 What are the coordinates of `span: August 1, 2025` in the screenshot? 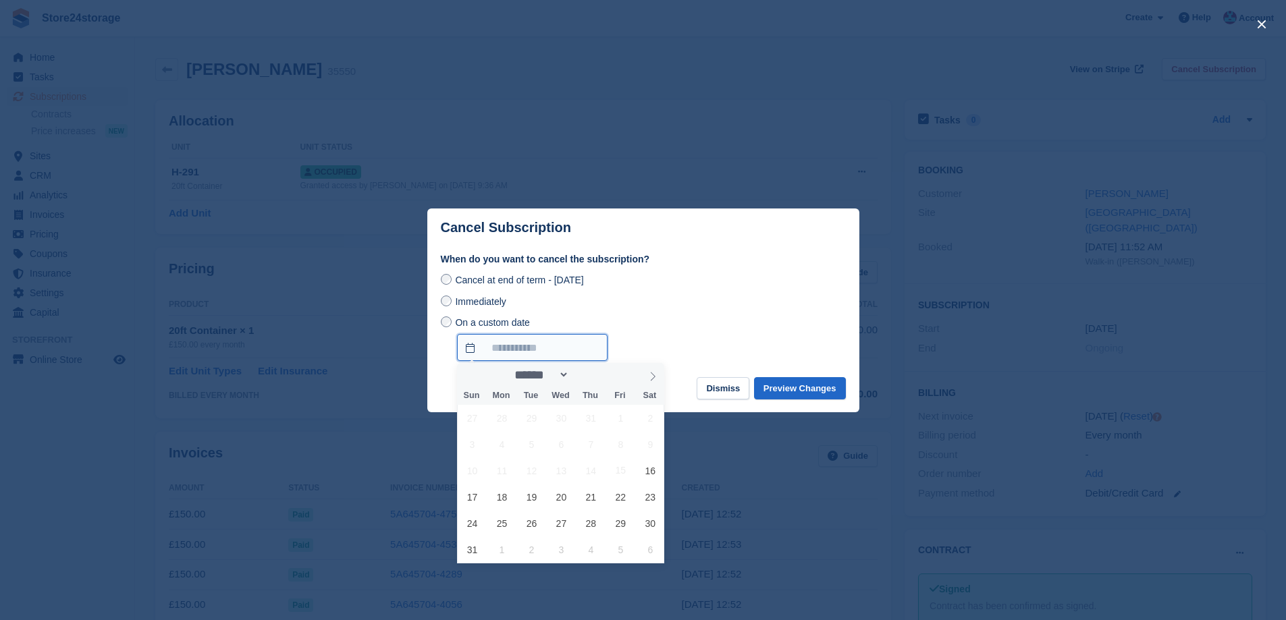 It's located at (620, 418).